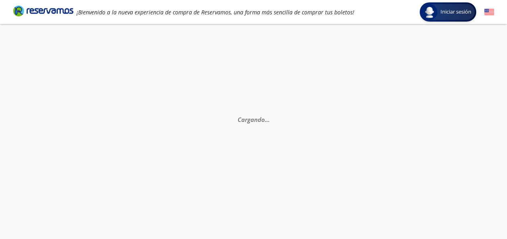  I want to click on a: Brand Logo, so click(43, 12).